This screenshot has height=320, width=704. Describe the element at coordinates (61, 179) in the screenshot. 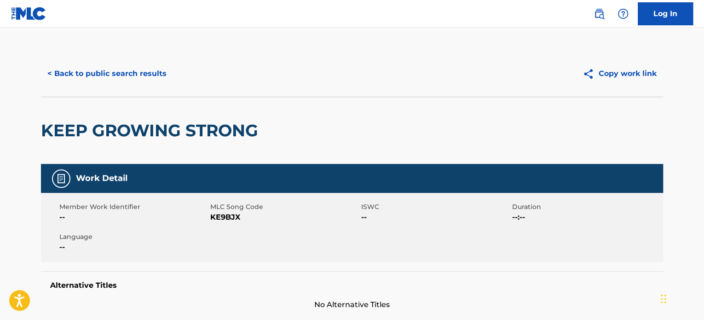

I see `img: Work Detail` at that location.